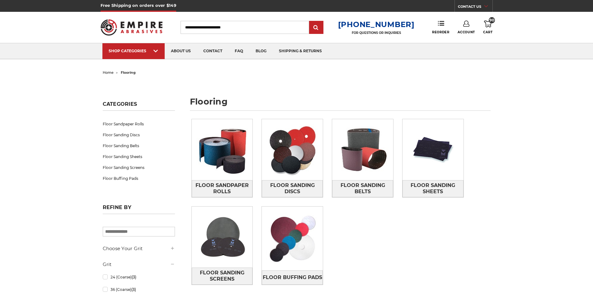 Image resolution: width=593 pixels, height=294 pixels. I want to click on a: about us, so click(181, 51).